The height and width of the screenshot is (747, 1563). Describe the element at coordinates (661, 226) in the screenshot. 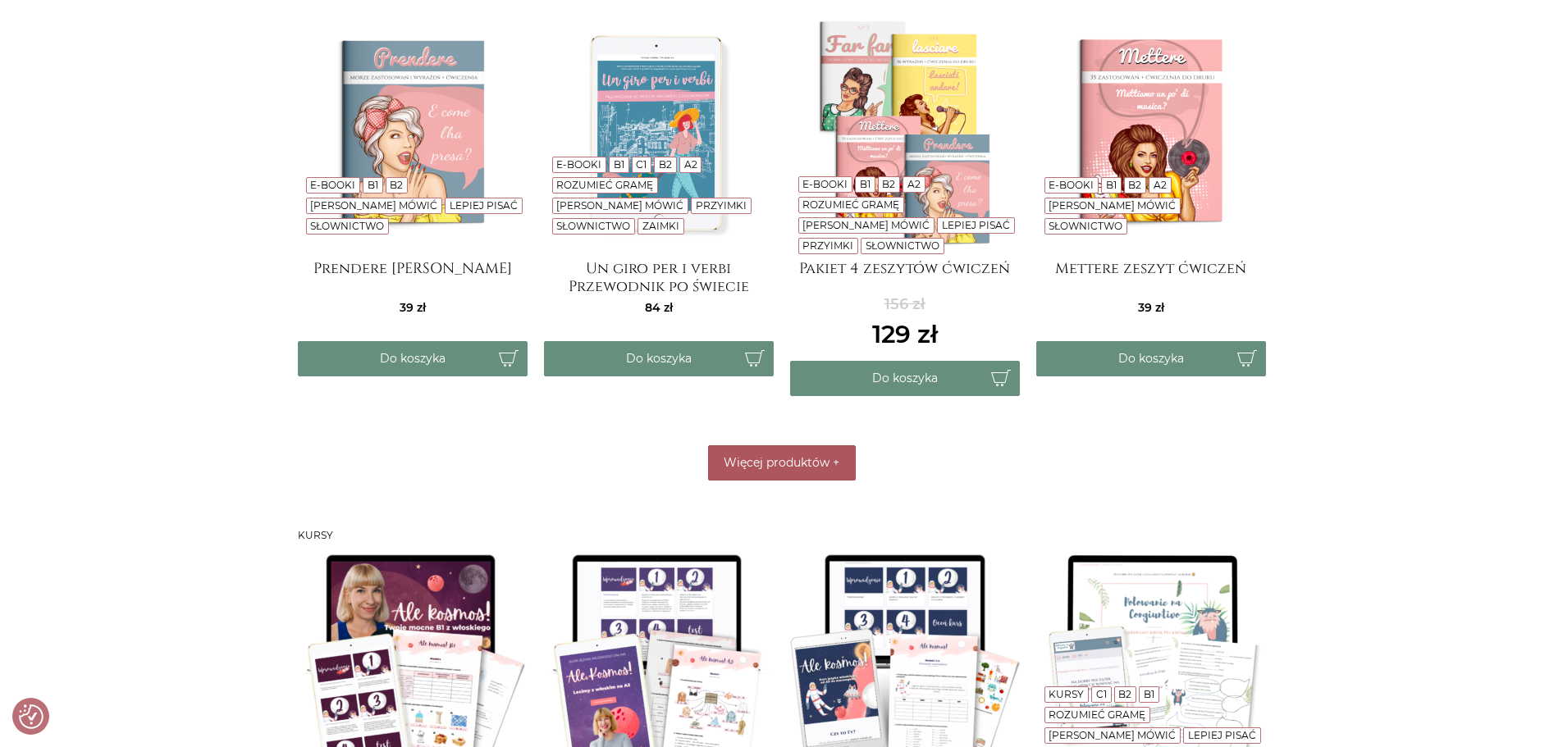

I see `a: Zaimki` at that location.